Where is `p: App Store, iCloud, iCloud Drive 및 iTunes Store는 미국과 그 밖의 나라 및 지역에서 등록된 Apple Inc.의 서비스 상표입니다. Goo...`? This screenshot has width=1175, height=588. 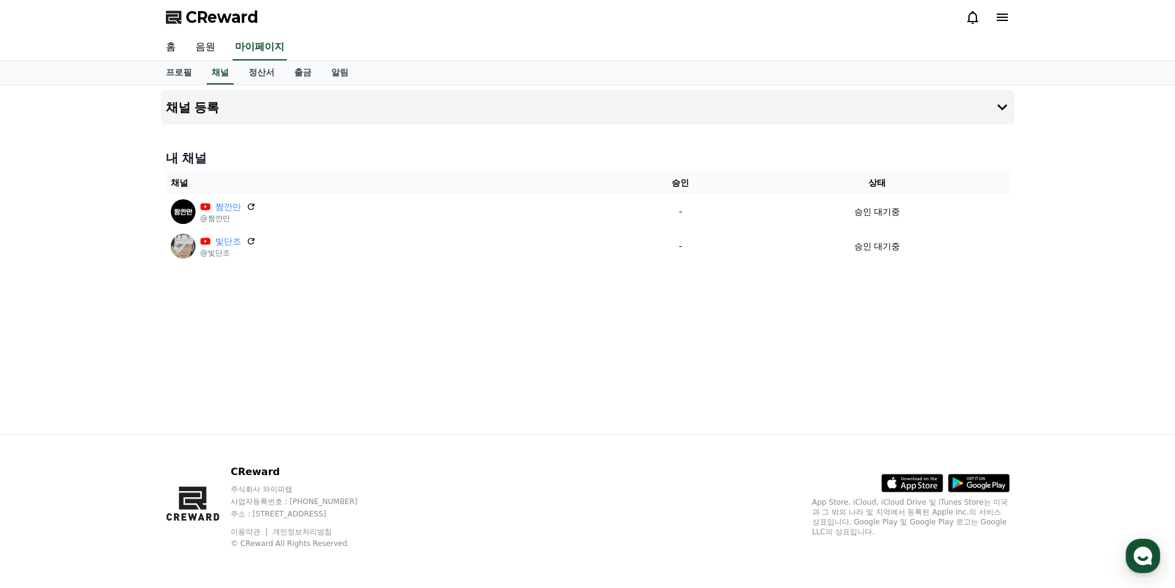 p: App Store, iCloud, iCloud Drive 및 iTunes Store는 미국과 그 밖의 나라 및 지역에서 등록된 Apple Inc.의 서비스 상표입니다. Goo... is located at coordinates (911, 517).